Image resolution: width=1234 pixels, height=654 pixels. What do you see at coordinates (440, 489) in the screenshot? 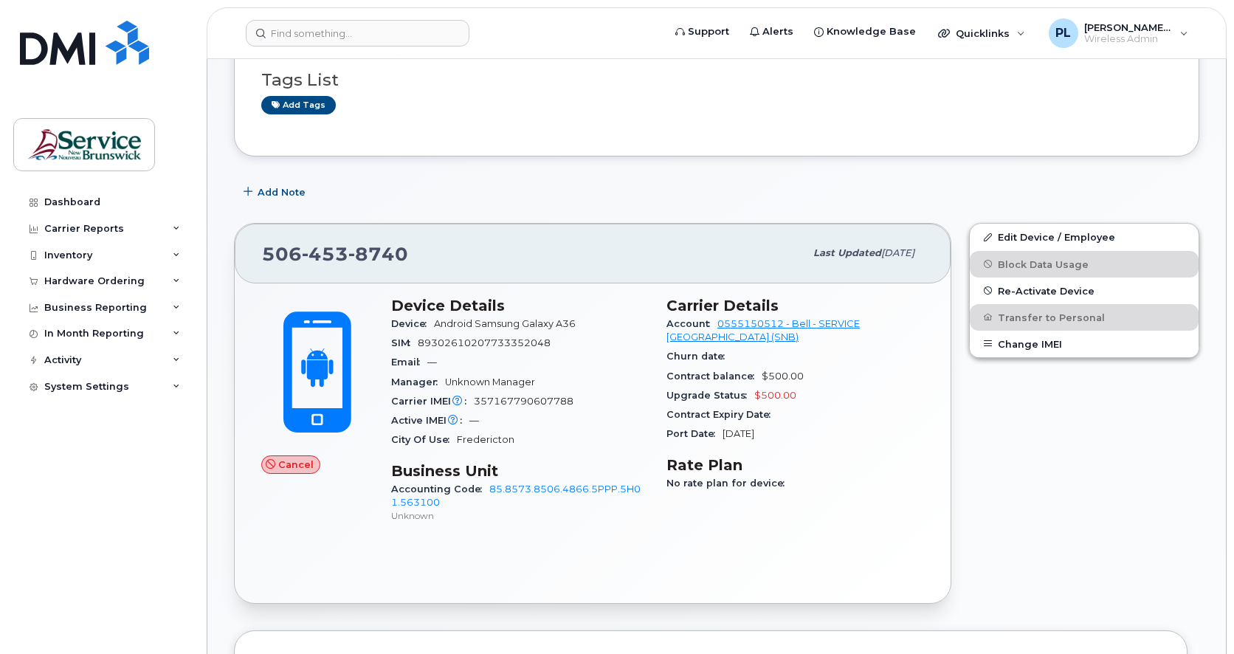
I see `span: Accounting Code` at bounding box center [440, 489].